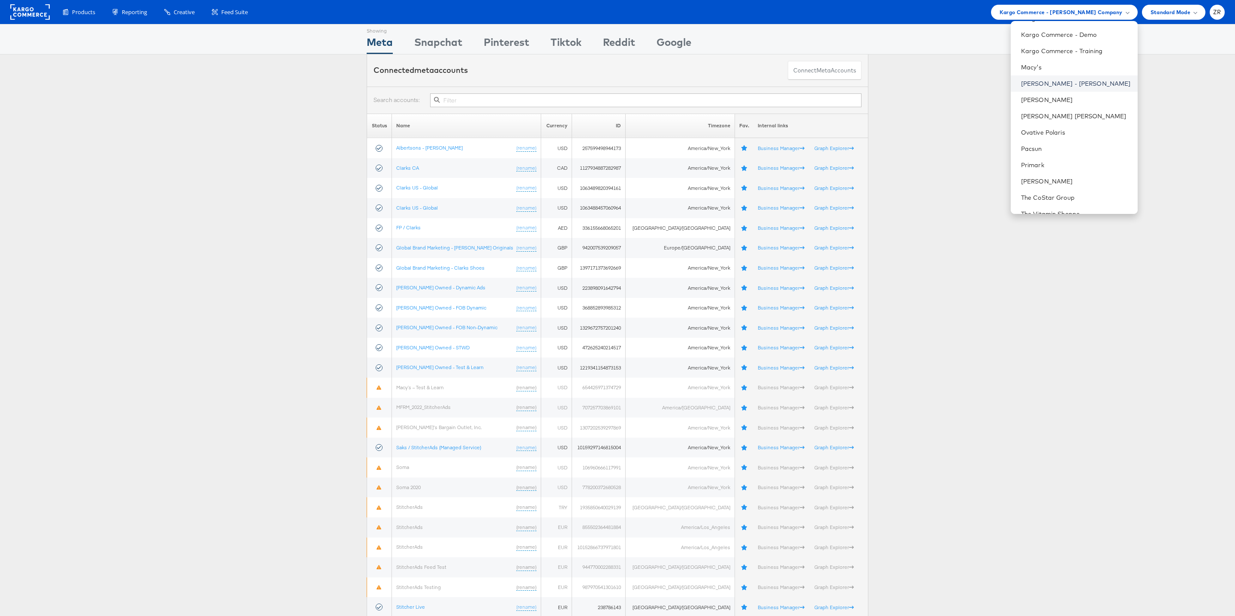  Describe the element at coordinates (823, 70) in the screenshot. I see `span: meta` at that location.